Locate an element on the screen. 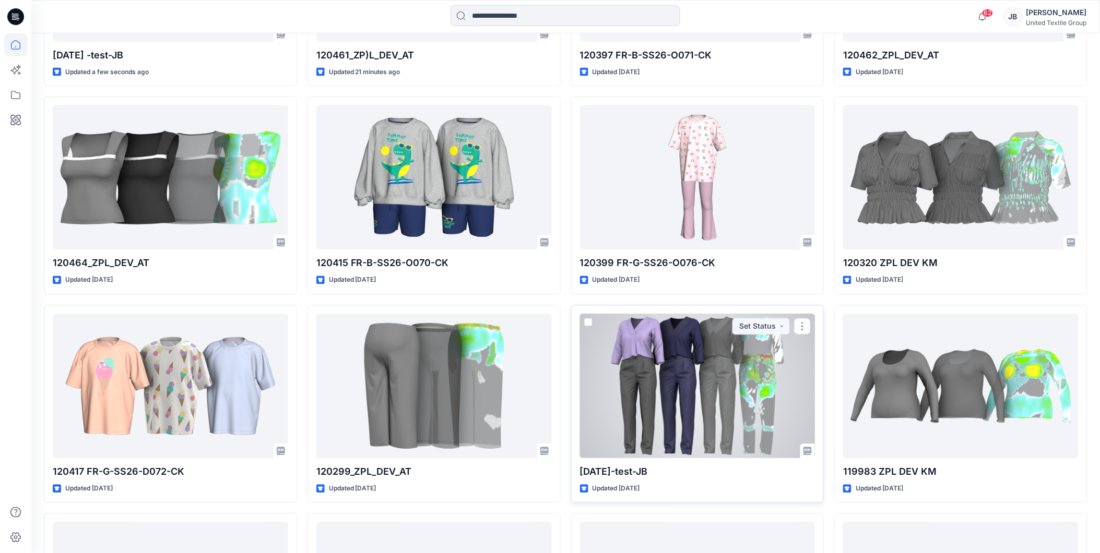  a: 120415 FR-B-SS26-O070-CK is located at coordinates (434, 177).